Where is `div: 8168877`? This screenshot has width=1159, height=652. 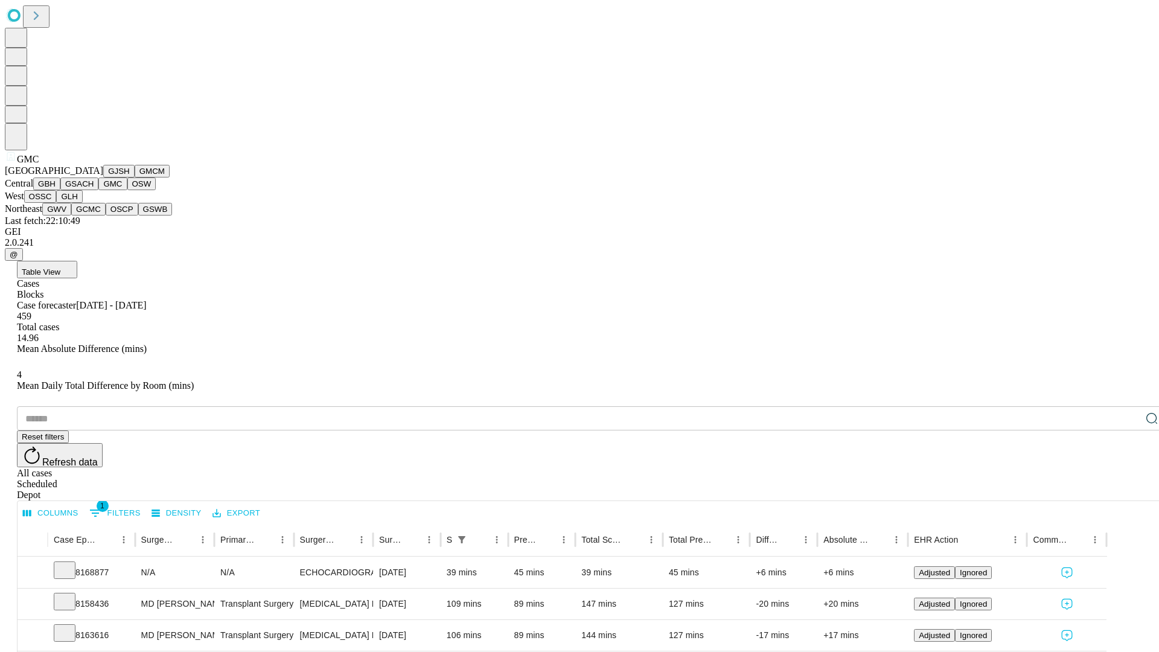 div: 8168877 is located at coordinates (91, 572).